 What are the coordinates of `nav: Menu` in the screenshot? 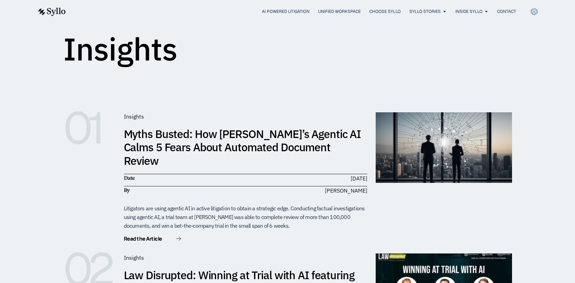 It's located at (298, 11).